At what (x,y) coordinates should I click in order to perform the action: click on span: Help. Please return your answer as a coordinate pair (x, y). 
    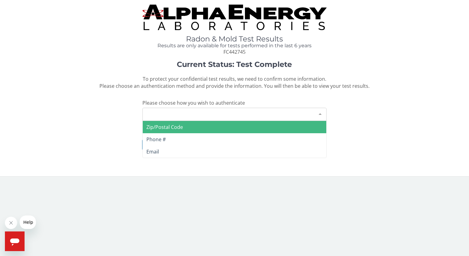
    Looking at the image, I should click on (9, 7).